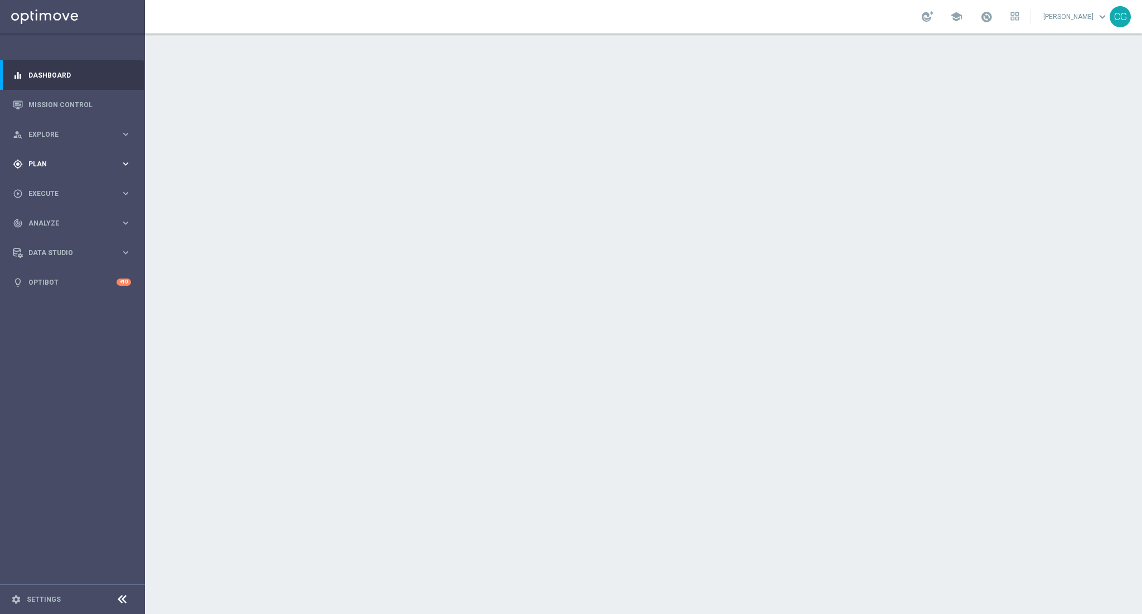  What do you see at coordinates (18, 282) in the screenshot?
I see `i: lightbulb` at bounding box center [18, 282].